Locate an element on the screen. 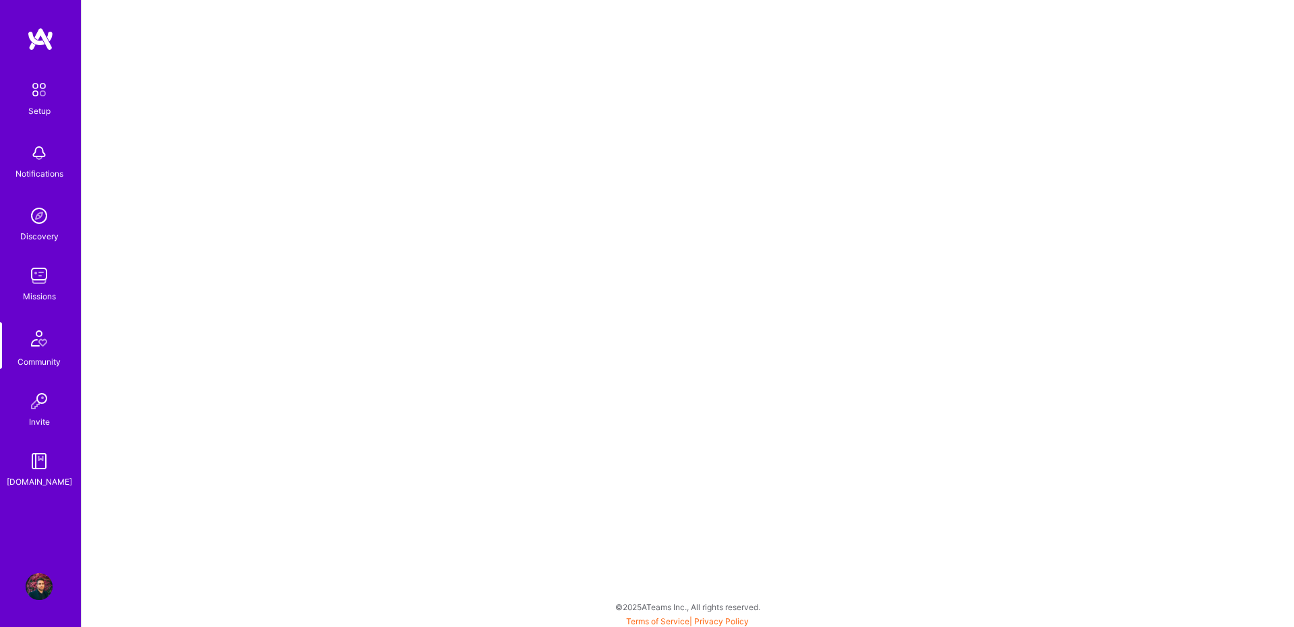 This screenshot has height=627, width=1294. img: setup is located at coordinates (39, 90).